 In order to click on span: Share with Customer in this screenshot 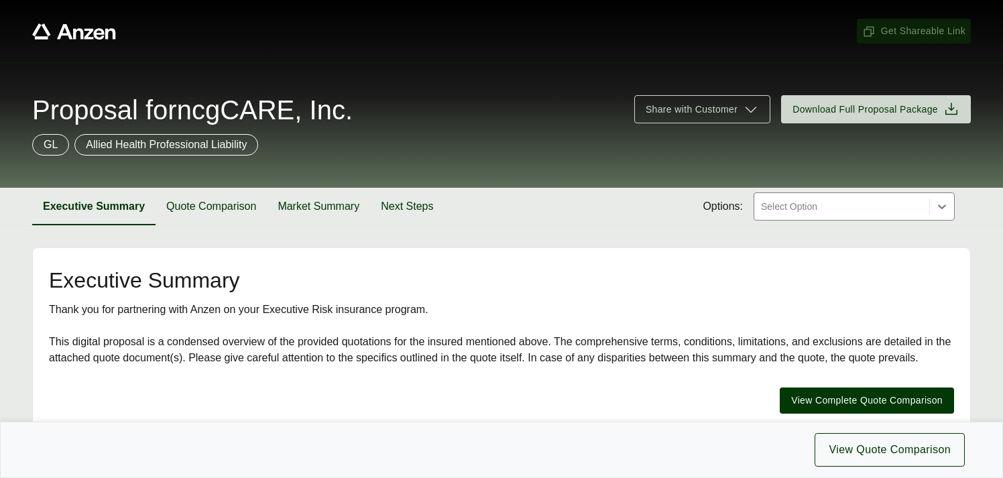, I will do `click(691, 109)`.